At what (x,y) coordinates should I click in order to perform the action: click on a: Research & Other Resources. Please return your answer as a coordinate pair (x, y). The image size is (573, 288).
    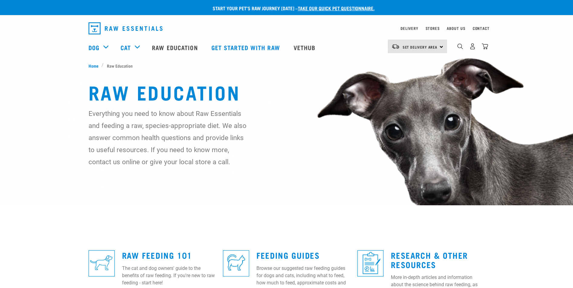
    Looking at the image, I should click on (429, 260).